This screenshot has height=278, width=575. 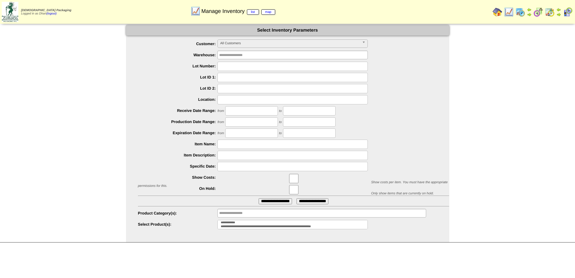 I want to click on img: calendarinout.gif, so click(x=550, y=12).